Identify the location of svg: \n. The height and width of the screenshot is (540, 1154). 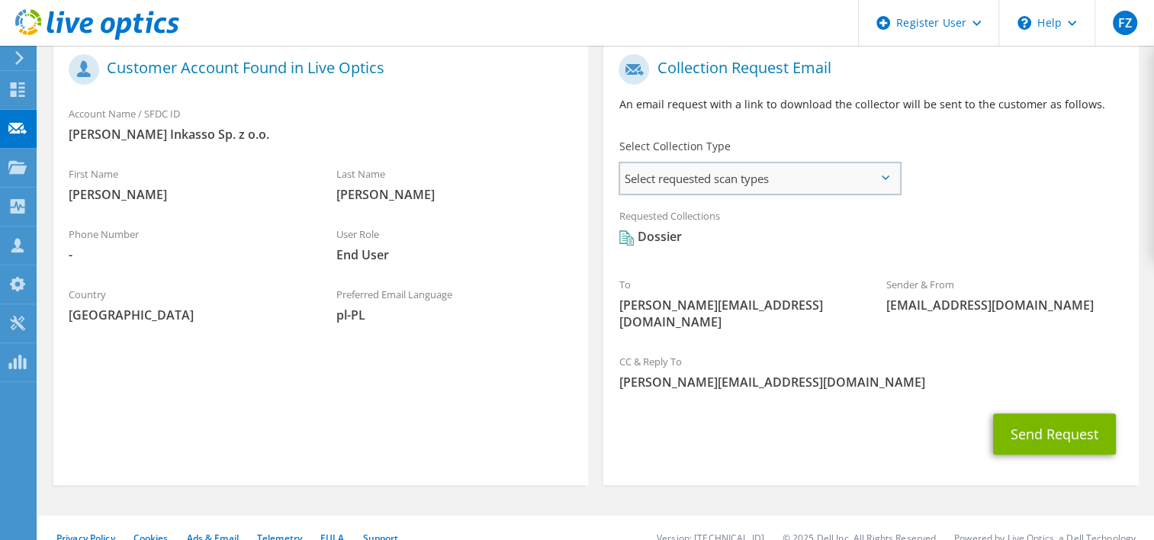
(1024, 23).